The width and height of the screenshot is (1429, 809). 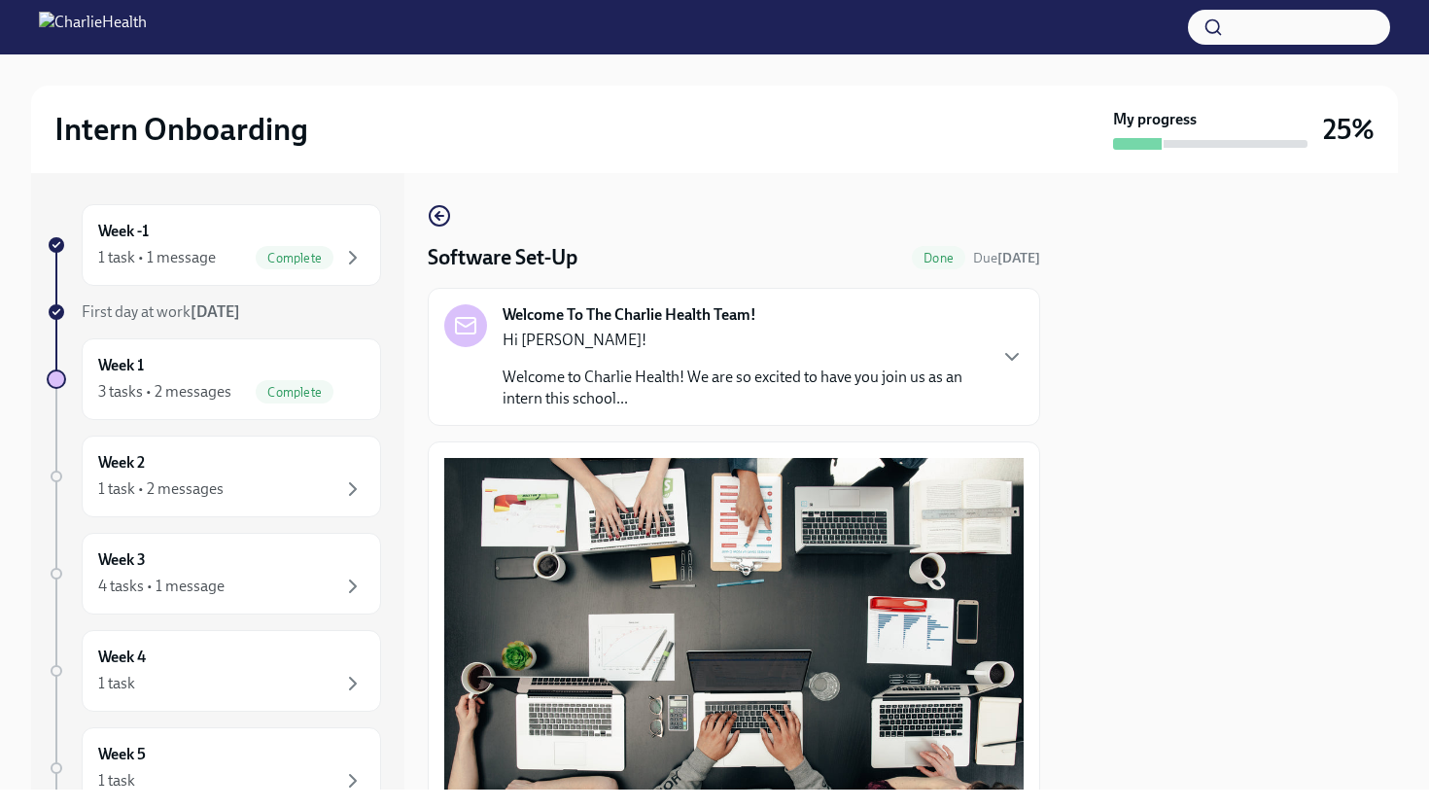 I want to click on span: Done, so click(x=938, y=258).